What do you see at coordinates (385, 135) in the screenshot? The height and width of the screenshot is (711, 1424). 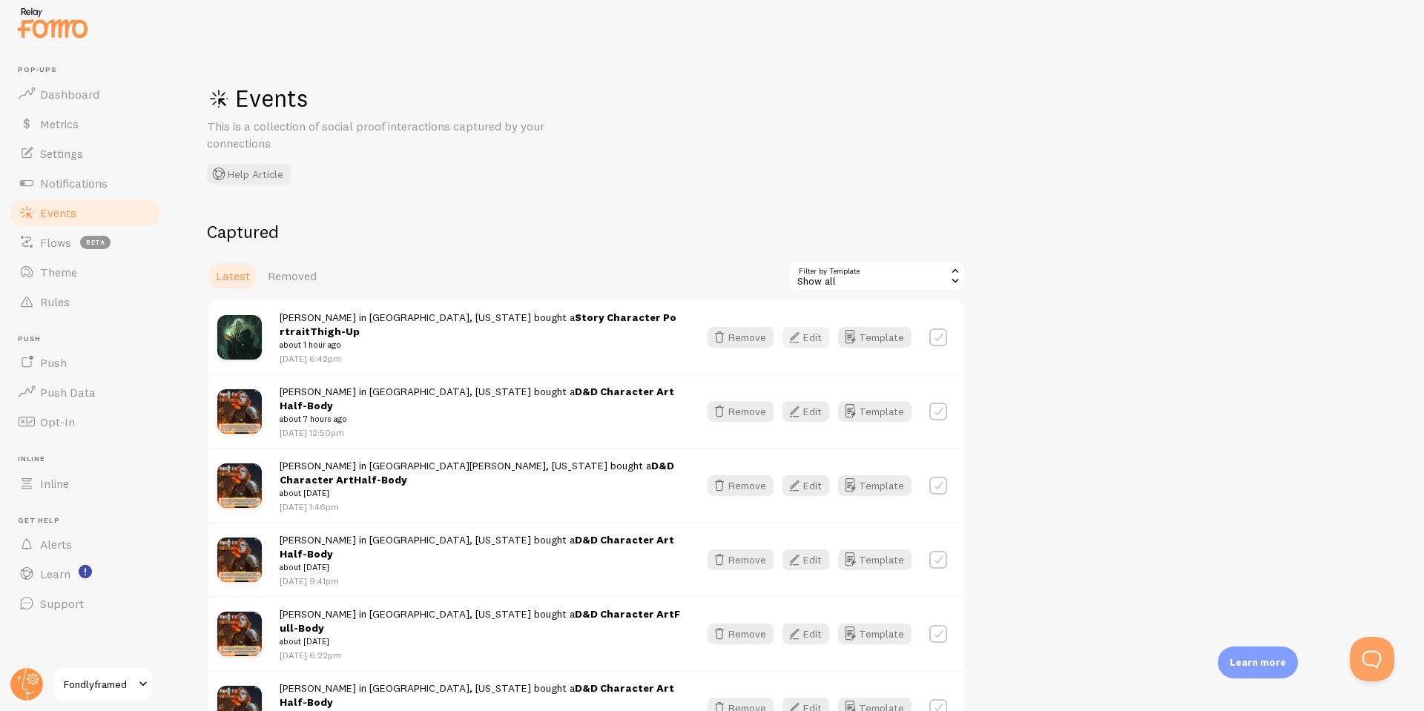 I see `p: This is a collection of social proof interactions captured by your connections` at bounding box center [385, 135].